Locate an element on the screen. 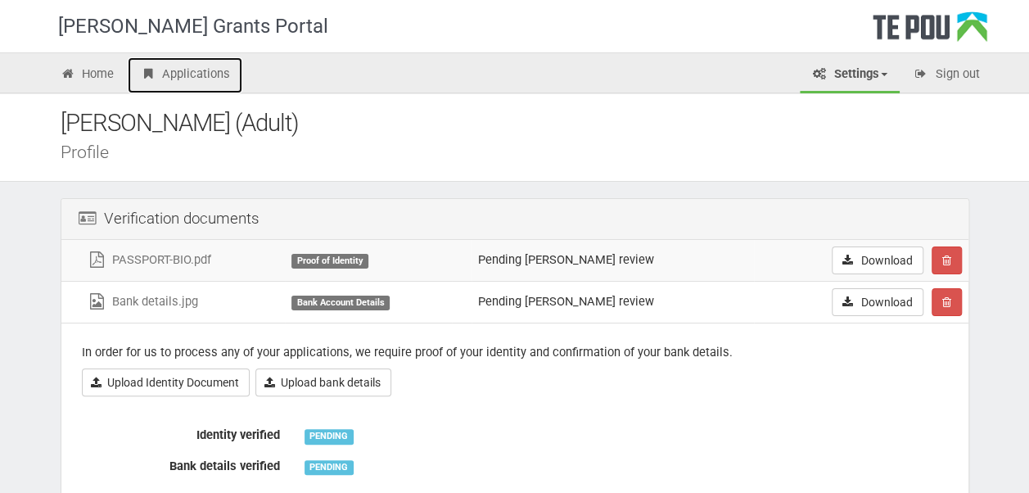 The image size is (1029, 493). div: Bank Account Details is located at coordinates (340, 303).